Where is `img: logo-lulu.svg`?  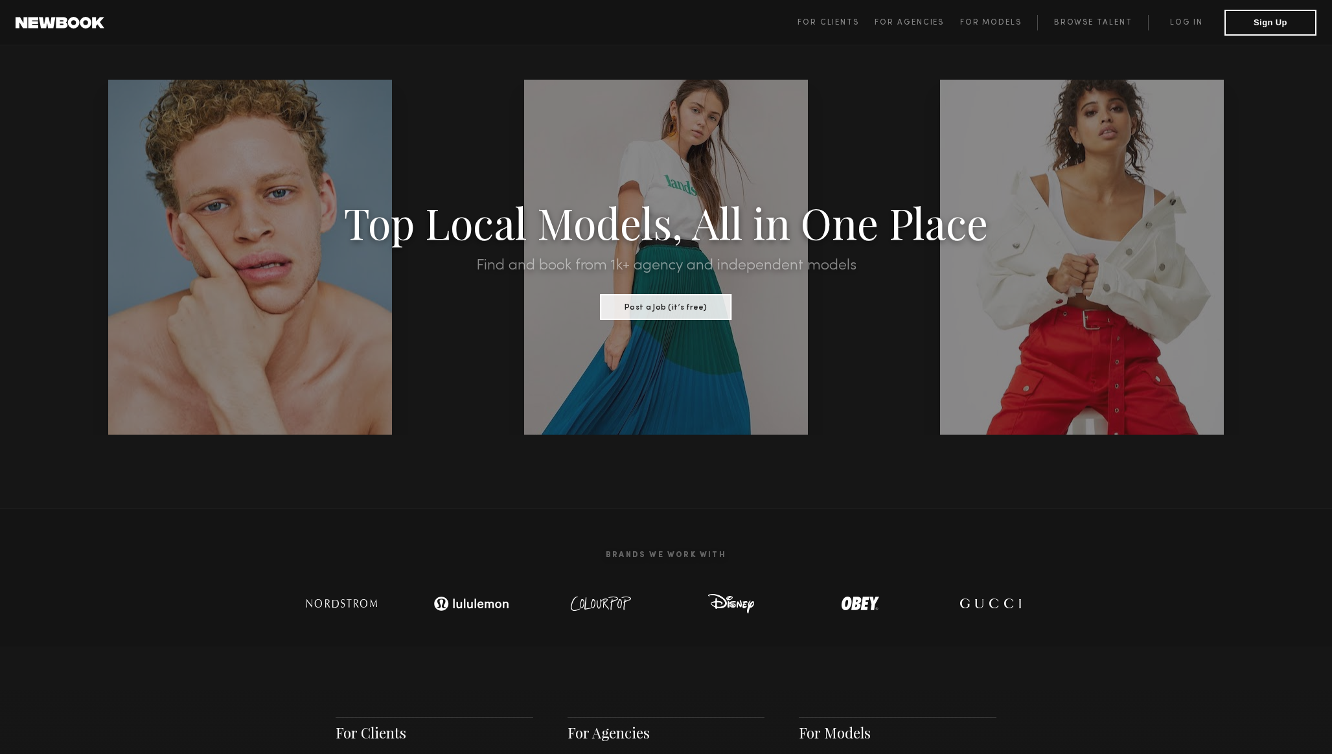
img: logo-lulu.svg is located at coordinates (472, 604).